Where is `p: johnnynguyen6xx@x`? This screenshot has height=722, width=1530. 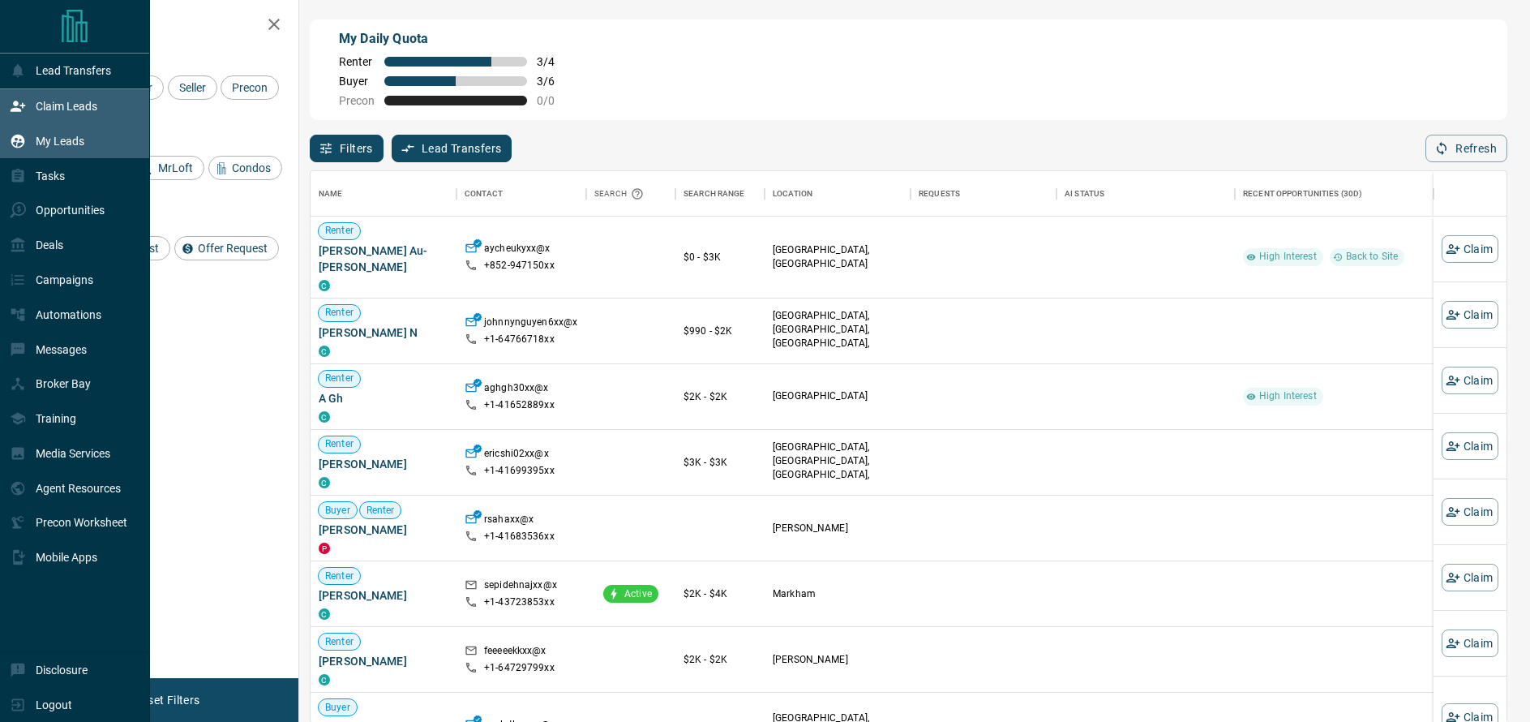 p: johnnynguyen6xx@x is located at coordinates (530, 323).